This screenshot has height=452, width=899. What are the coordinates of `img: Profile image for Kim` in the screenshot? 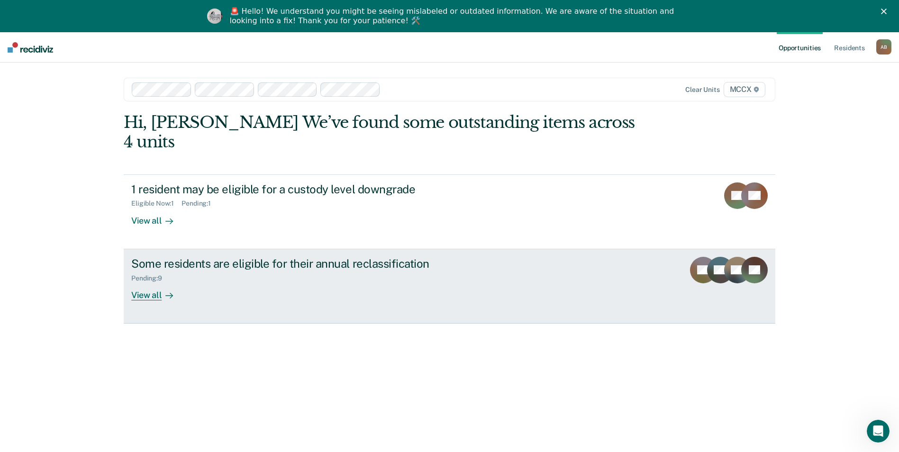 It's located at (215, 16).